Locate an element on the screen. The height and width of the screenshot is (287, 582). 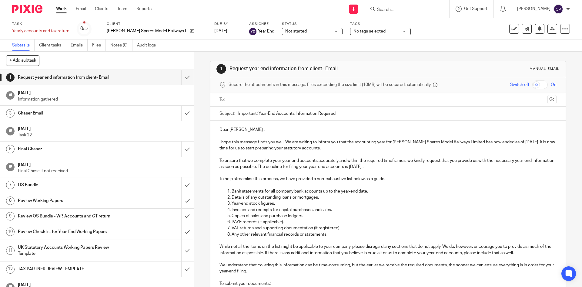
p: Information gathered is located at coordinates (103, 99).